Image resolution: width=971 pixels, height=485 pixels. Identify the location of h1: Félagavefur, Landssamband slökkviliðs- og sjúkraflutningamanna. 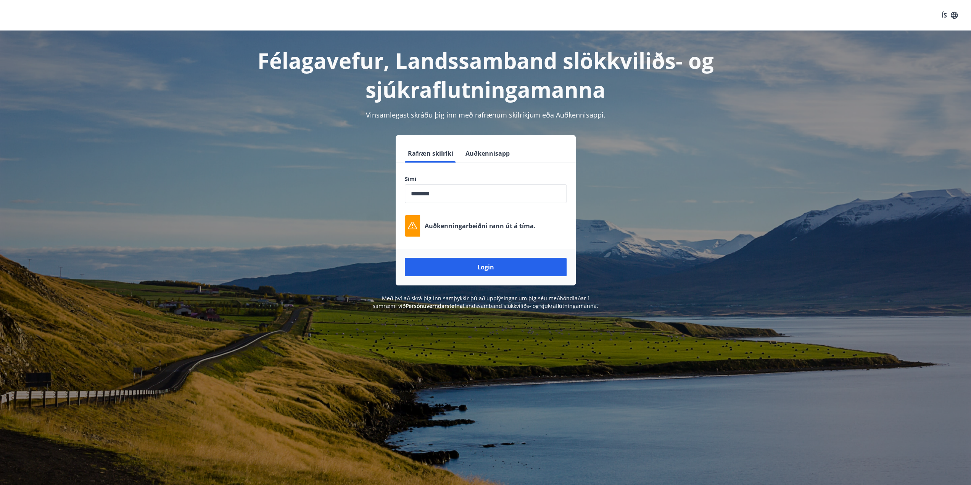
(486, 75).